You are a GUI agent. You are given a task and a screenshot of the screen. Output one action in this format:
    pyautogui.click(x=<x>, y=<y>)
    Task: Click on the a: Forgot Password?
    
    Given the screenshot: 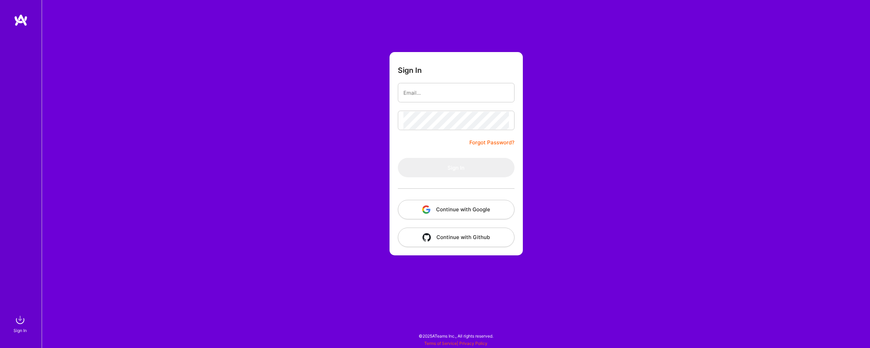 What is the action you would take?
    pyautogui.click(x=492, y=143)
    